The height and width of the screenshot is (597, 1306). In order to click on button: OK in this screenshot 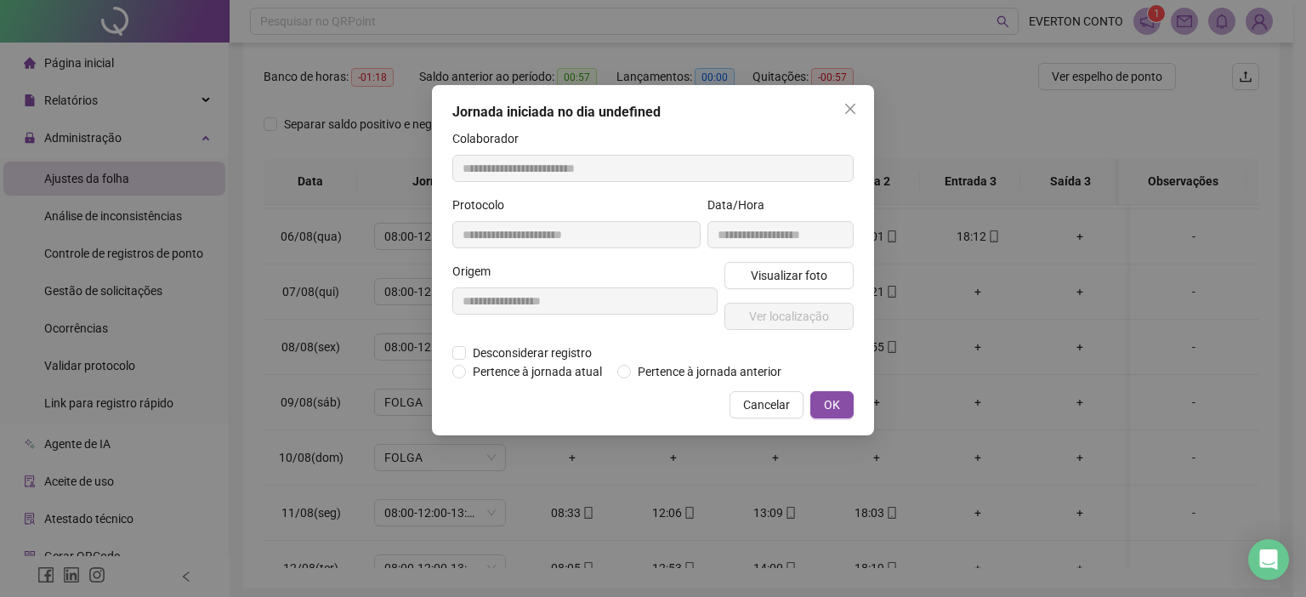, I will do `click(832, 405)`.